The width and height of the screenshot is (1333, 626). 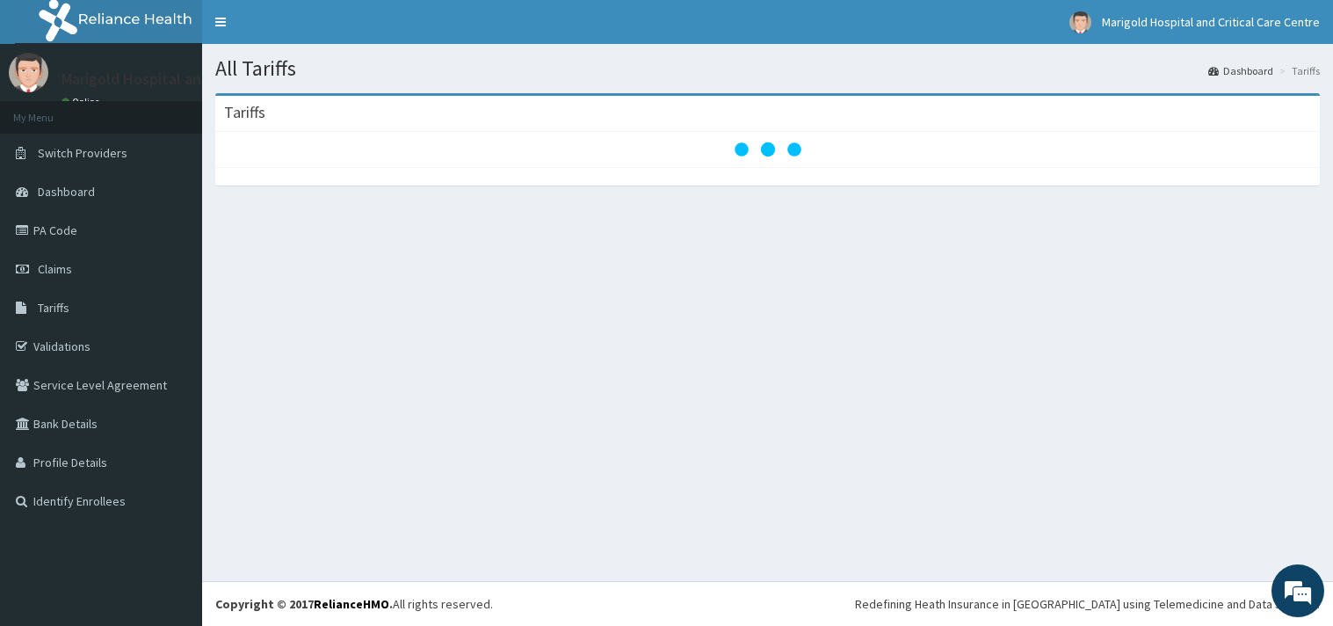 What do you see at coordinates (1297, 70) in the screenshot?
I see `li: Tariffs` at bounding box center [1297, 70].